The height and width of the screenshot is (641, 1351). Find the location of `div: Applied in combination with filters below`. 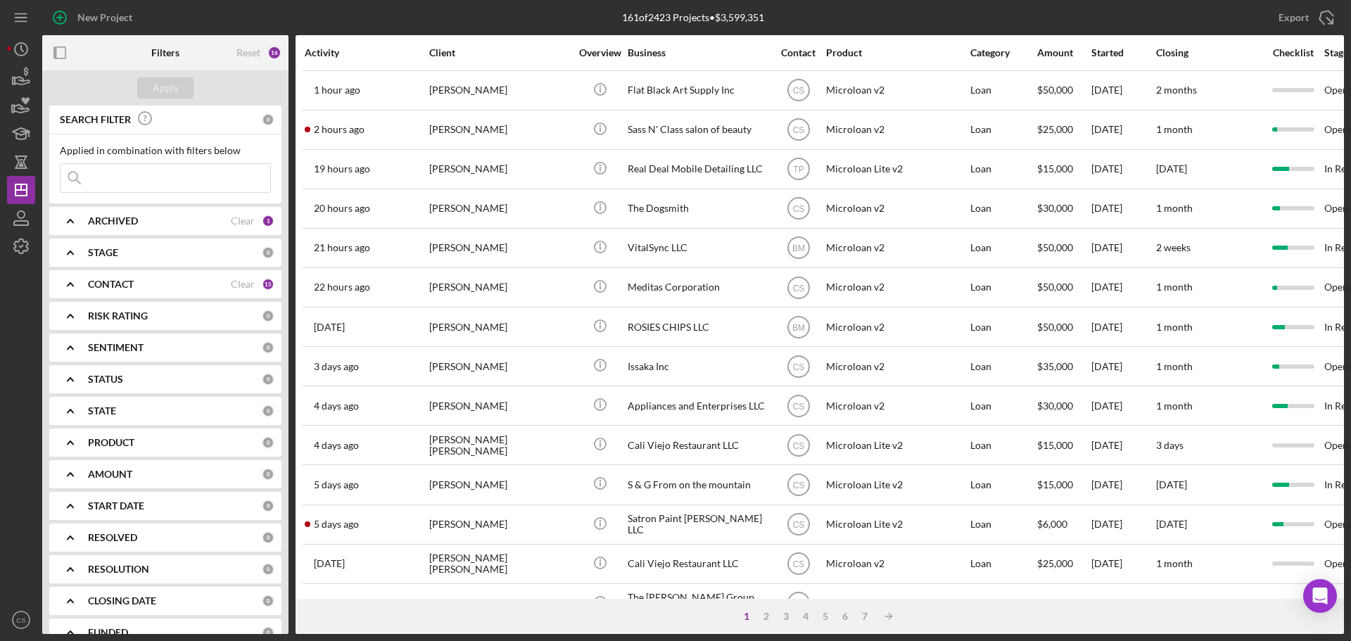

div: Applied in combination with filters below is located at coordinates (165, 151).